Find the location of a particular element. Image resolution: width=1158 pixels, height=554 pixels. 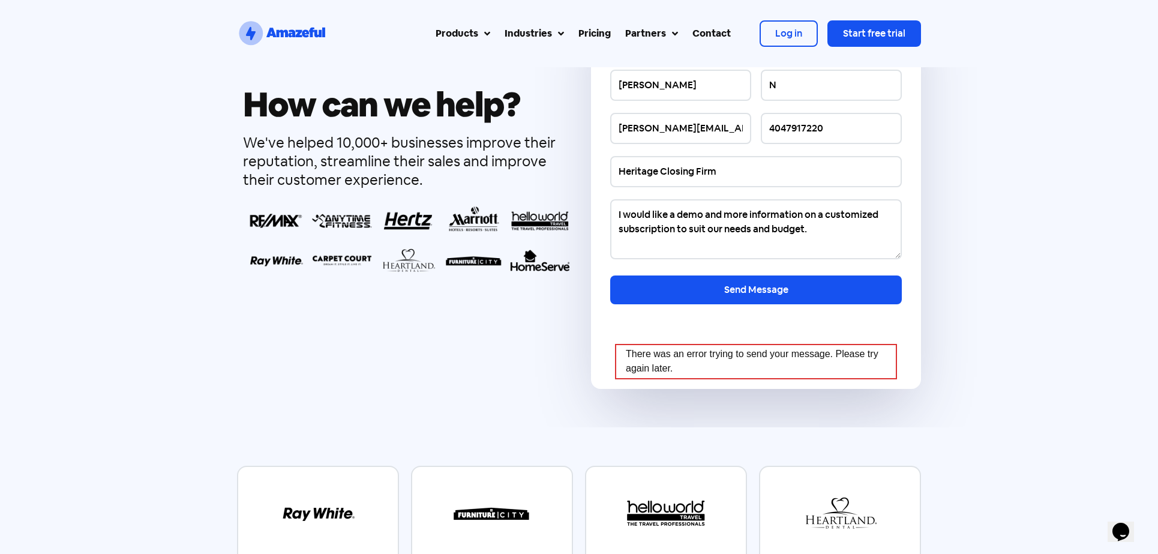

form: Contact form is located at coordinates (756, 224).